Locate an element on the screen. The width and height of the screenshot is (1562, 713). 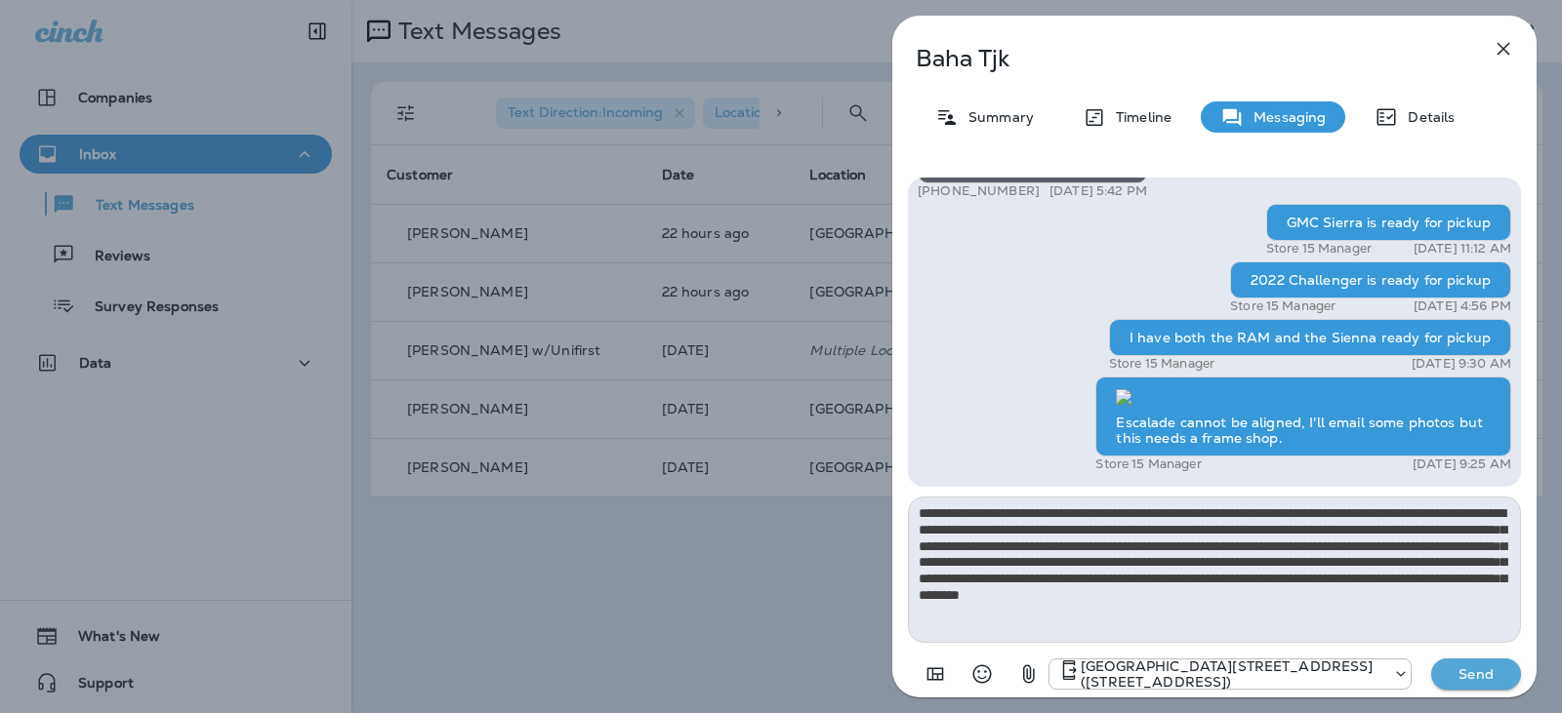
p: Baha Tjk is located at coordinates (1182, 59).